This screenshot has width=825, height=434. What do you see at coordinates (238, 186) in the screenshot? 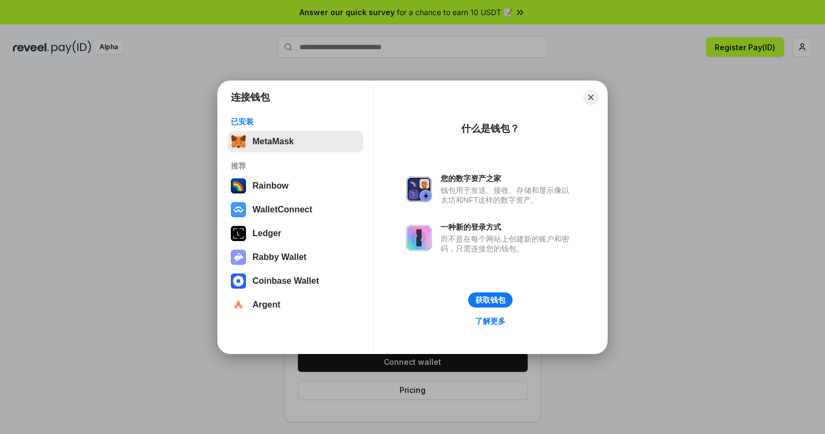
I see `img: svg+xml,%3Csvg%20width%3D%22120%22%20height%3D%22120%22%20viewBox%3D%220%200%20120%20120%22%20fil...` at bounding box center [238, 186].